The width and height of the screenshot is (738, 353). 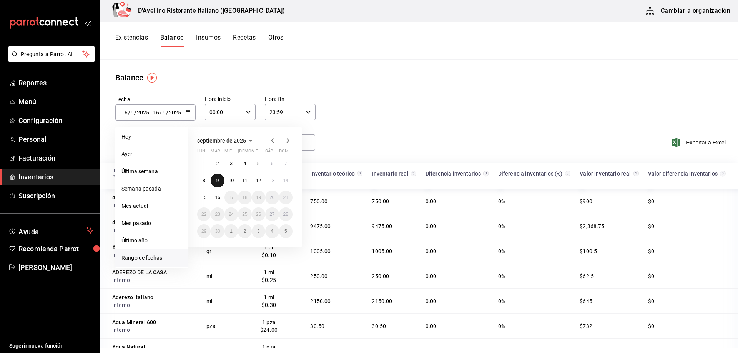 I want to click on div: Inventario teórico, so click(x=333, y=174).